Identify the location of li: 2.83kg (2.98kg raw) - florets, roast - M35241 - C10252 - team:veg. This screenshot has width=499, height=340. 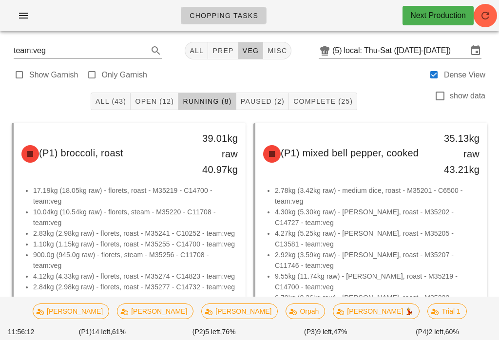
(135, 233).